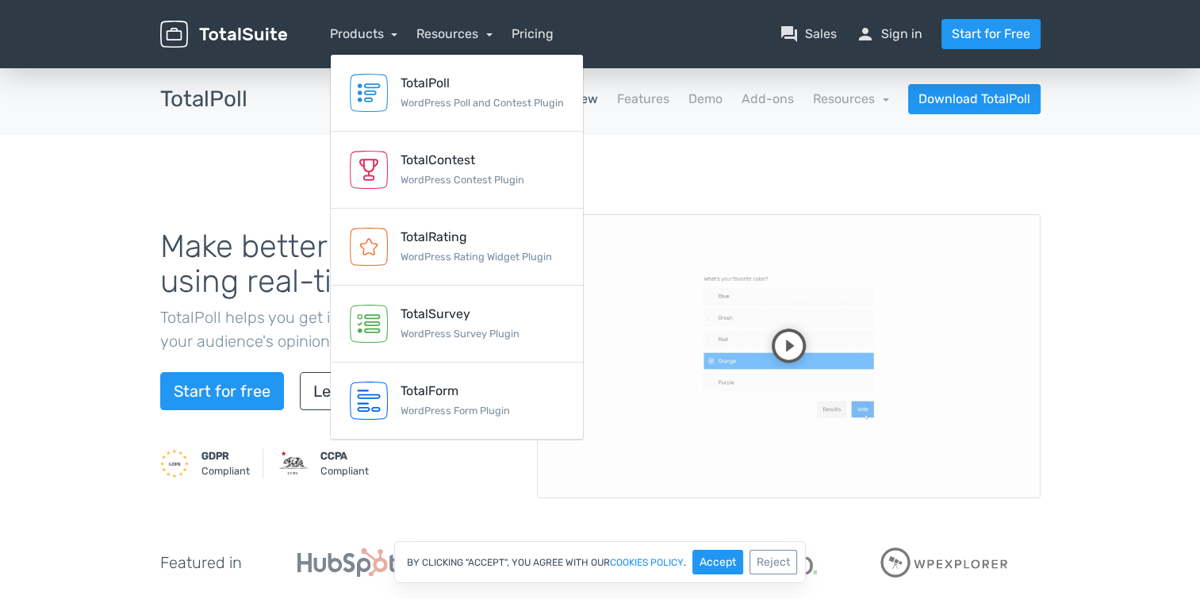 The width and height of the screenshot is (1200, 599). What do you see at coordinates (476, 256) in the screenshot?
I see `small: WordPress Rating Widget Plugin` at bounding box center [476, 256].